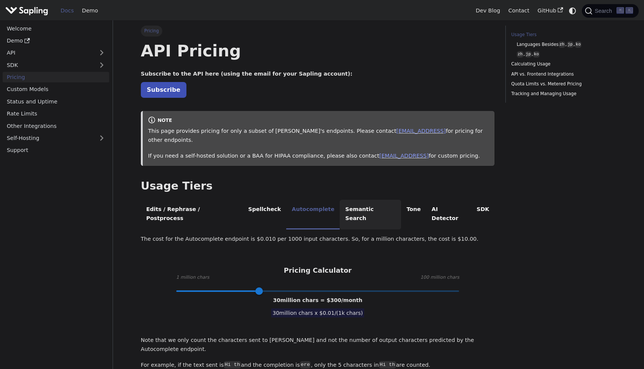 This screenshot has width=644, height=369. What do you see at coordinates (27, 11) in the screenshot?
I see `img: Sapling.ai` at bounding box center [27, 11].